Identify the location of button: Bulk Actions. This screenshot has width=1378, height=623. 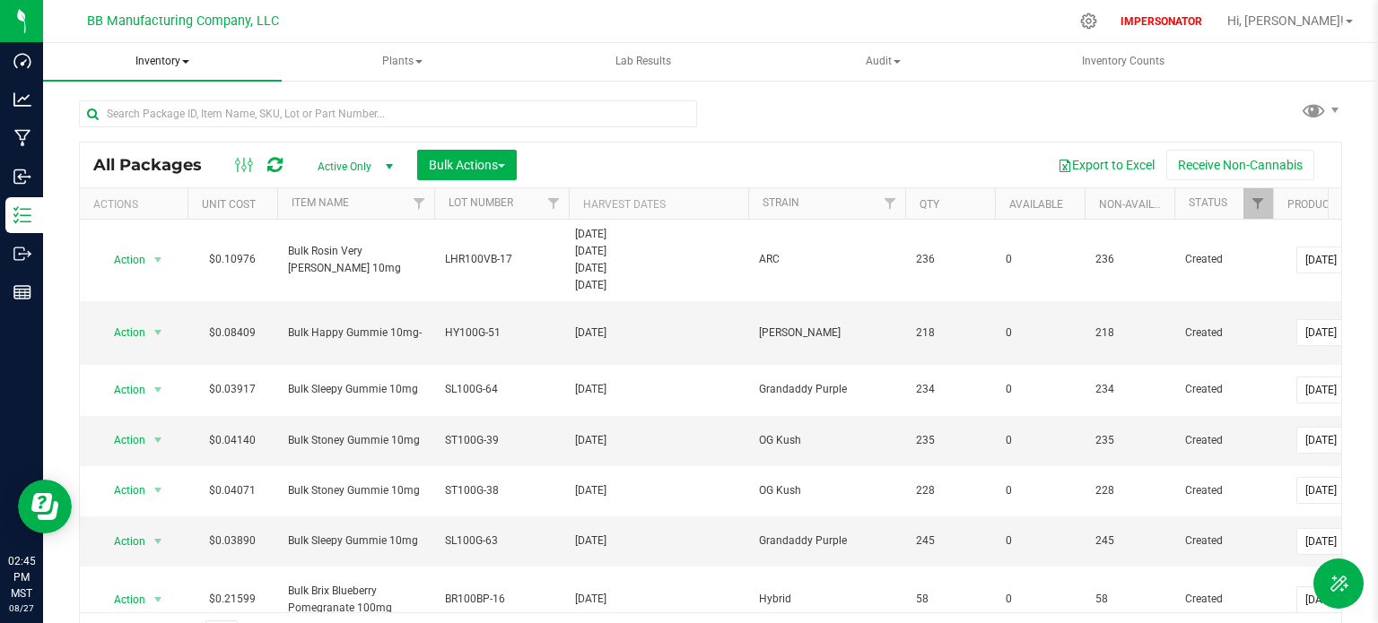
(466, 165).